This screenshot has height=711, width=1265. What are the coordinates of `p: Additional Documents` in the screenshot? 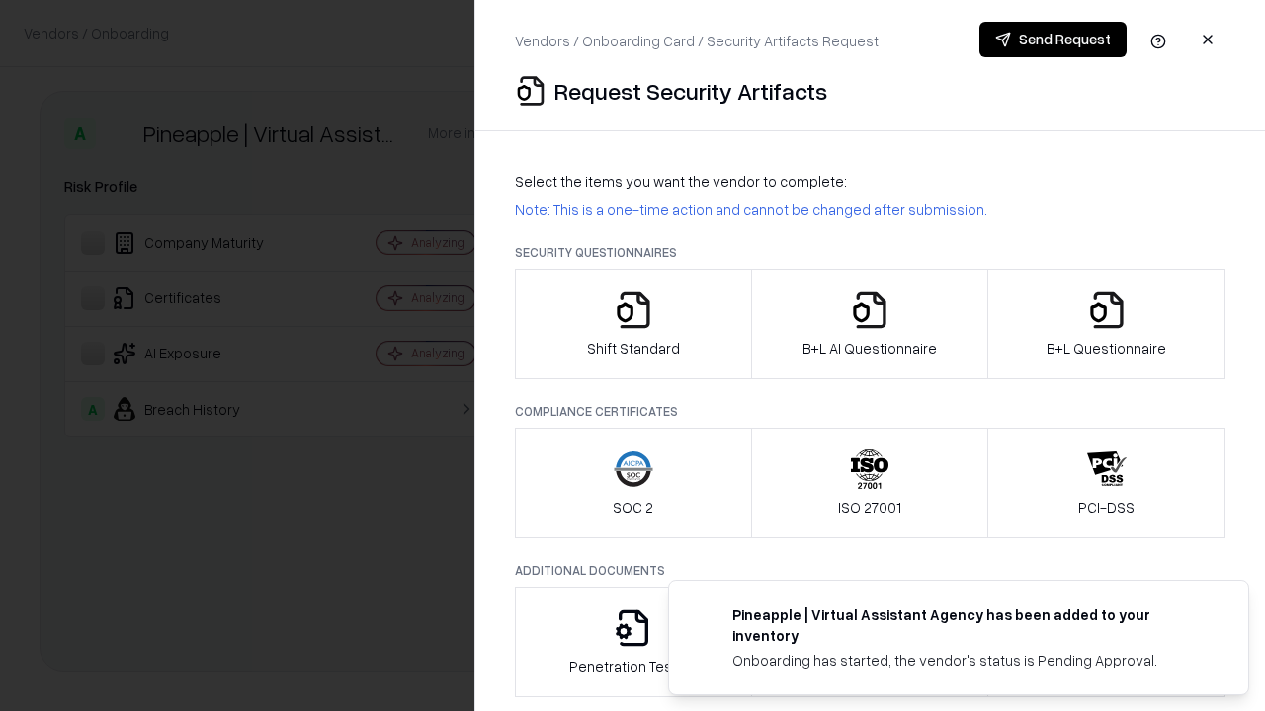 It's located at (869, 570).